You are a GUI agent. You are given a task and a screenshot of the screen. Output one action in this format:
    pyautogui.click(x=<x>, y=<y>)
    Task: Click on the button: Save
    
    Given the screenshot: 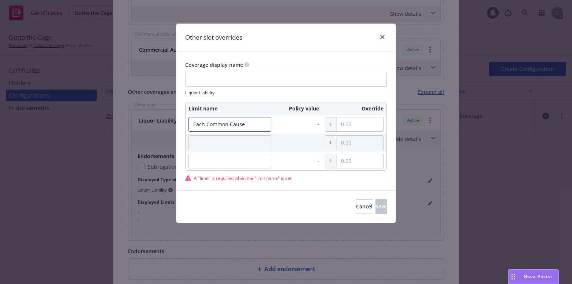 What is the action you would take?
    pyautogui.click(x=381, y=207)
    